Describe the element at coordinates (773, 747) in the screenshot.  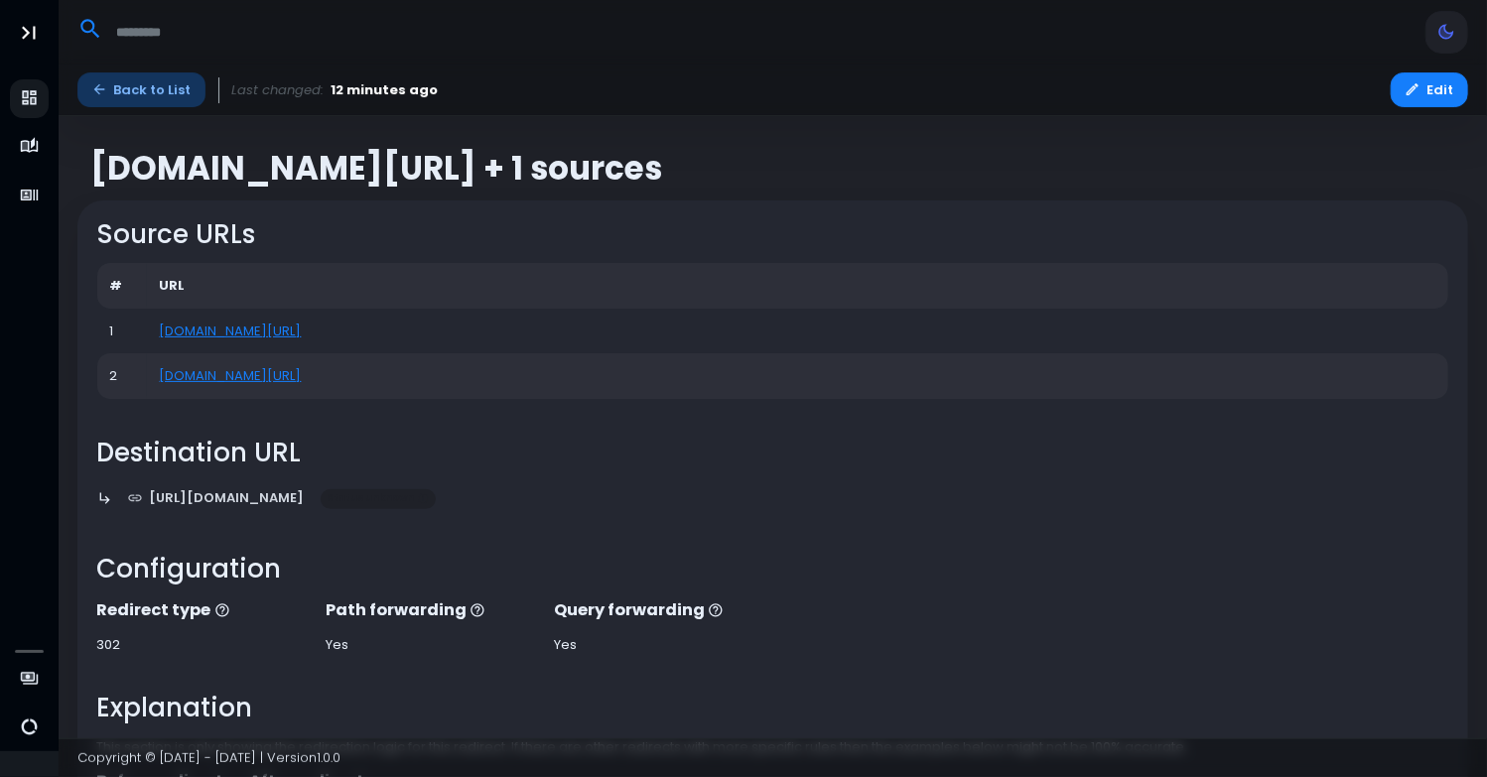
I see `p: This section is only showing the redirection logic for this redirect. If there are other redirect...` at that location.